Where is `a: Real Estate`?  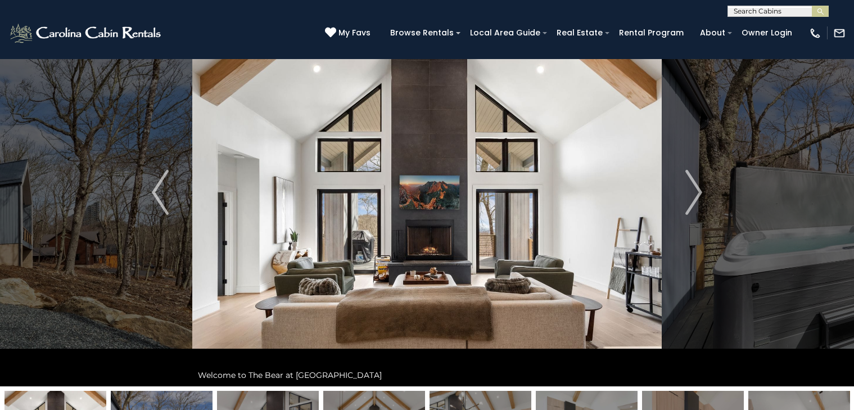
a: Real Estate is located at coordinates (580, 33).